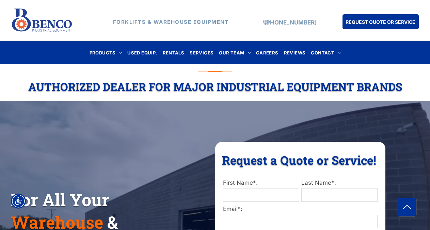  I want to click on span: REQUEST QUOTE OR SERVICE, so click(380, 22).